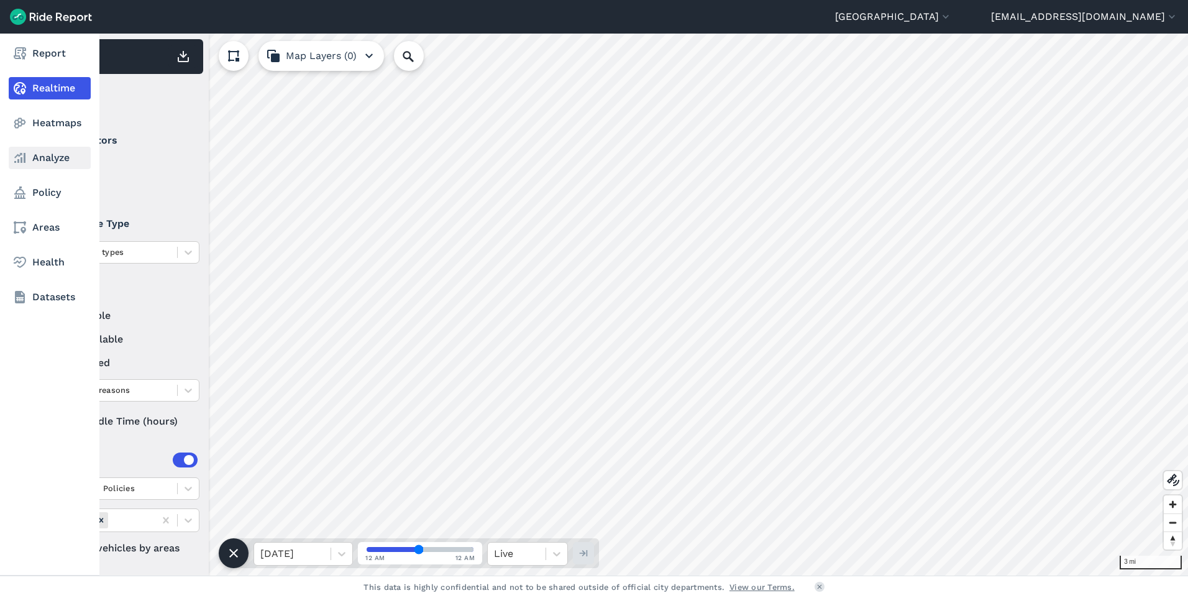 This screenshot has width=1188, height=598. What do you see at coordinates (125, 316) in the screenshot?
I see `label: available` at bounding box center [125, 316].